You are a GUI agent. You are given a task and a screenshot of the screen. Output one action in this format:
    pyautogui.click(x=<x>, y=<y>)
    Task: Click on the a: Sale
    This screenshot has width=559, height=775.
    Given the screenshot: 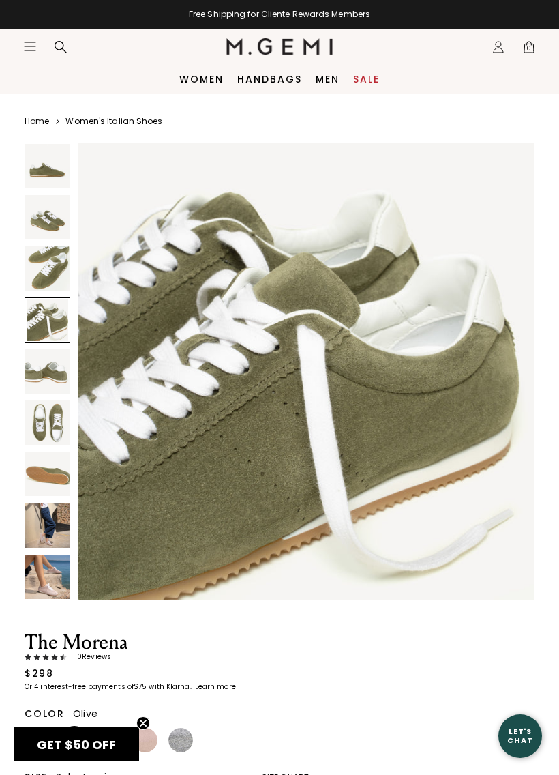 What is the action you would take?
    pyautogui.click(x=366, y=79)
    